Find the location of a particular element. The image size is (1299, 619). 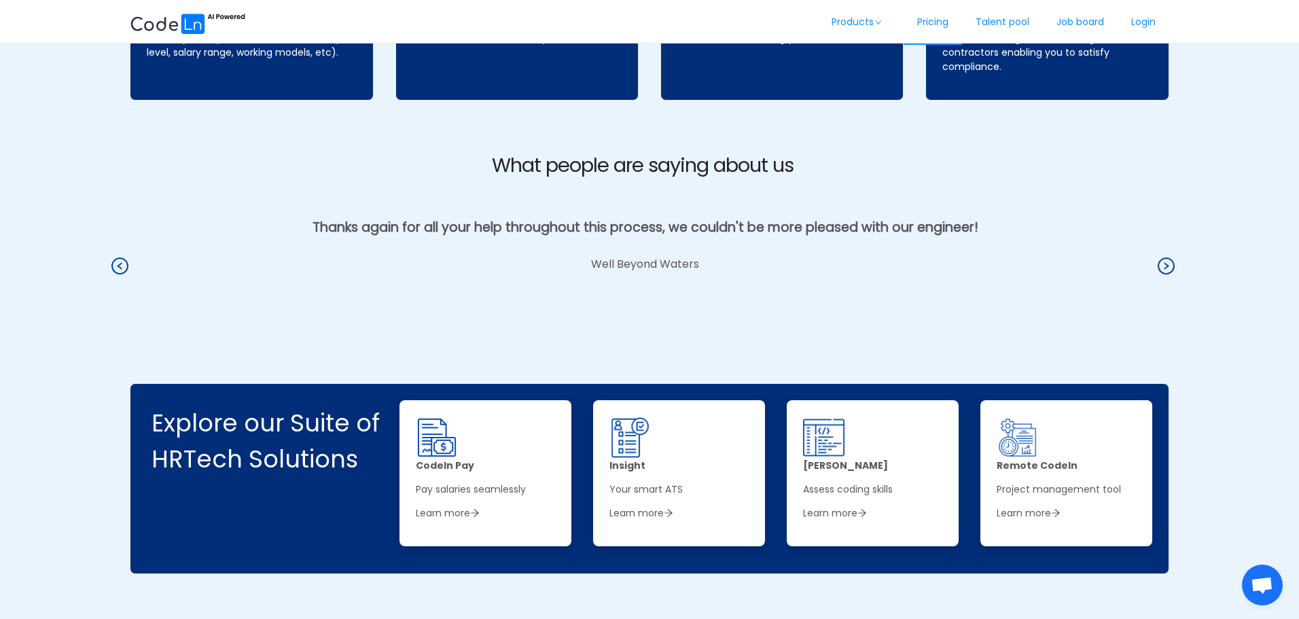

p: Pay salaries seamlessly is located at coordinates (485, 489).